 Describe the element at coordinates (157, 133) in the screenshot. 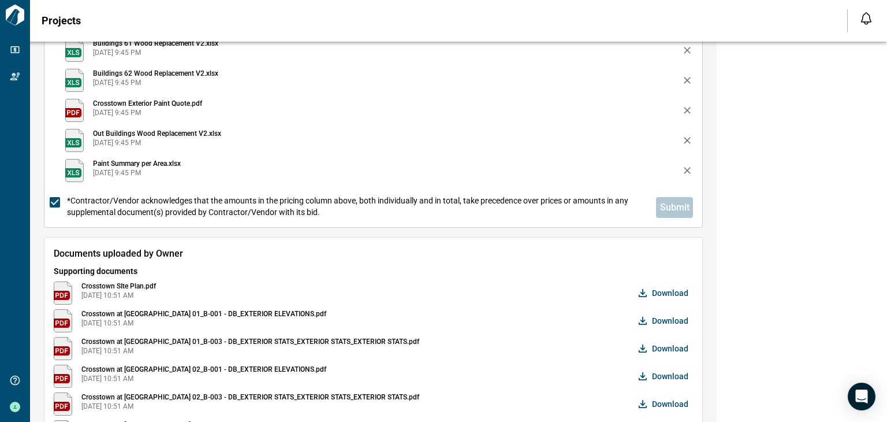

I see `span: Out Buildings Wood Replacement V2.xlsx` at that location.